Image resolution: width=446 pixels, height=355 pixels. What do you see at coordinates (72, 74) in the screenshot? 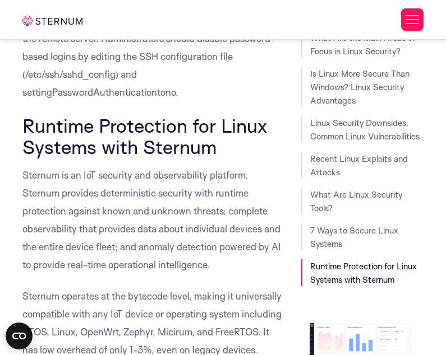
I see `span: etc/ssh/sshd_config` at bounding box center [72, 74].